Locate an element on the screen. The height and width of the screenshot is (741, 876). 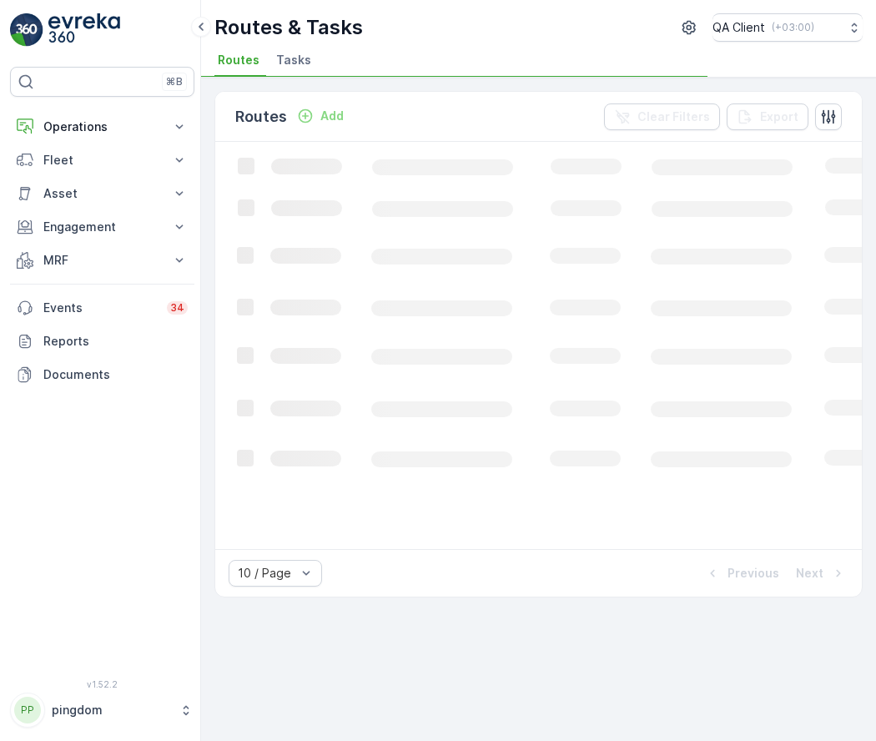
button: Asset is located at coordinates (102, 194).